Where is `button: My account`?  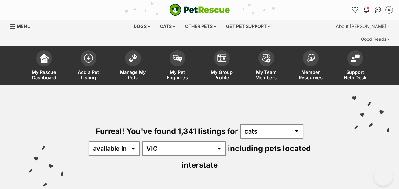 button: My account is located at coordinates (389, 10).